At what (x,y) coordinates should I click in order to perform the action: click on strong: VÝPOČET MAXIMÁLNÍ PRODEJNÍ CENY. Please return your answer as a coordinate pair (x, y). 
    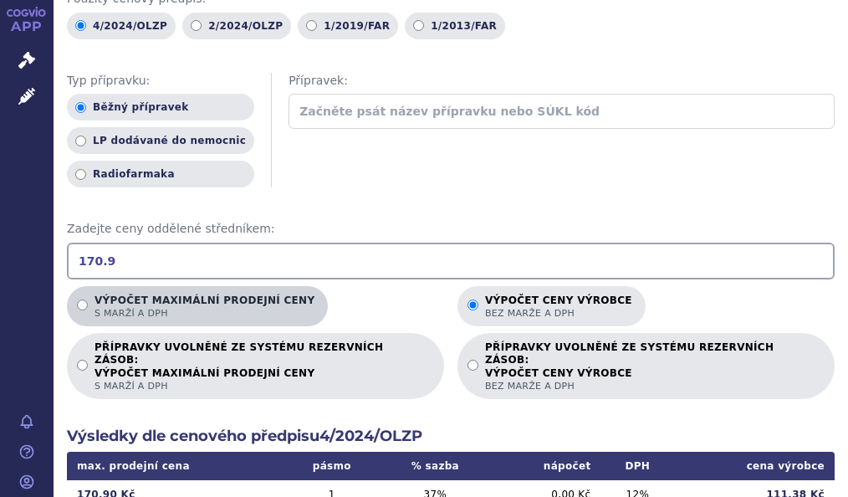
    Looking at the image, I should click on (263, 373).